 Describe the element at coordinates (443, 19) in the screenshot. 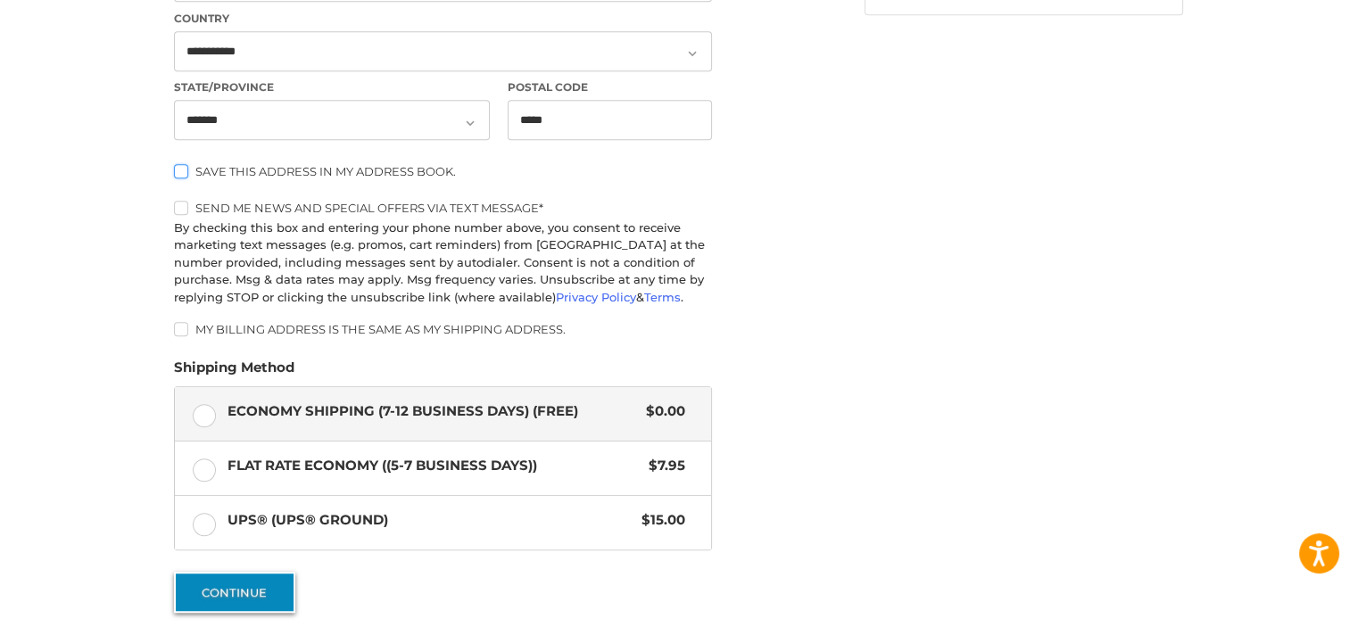

I see `label: Country` at that location.